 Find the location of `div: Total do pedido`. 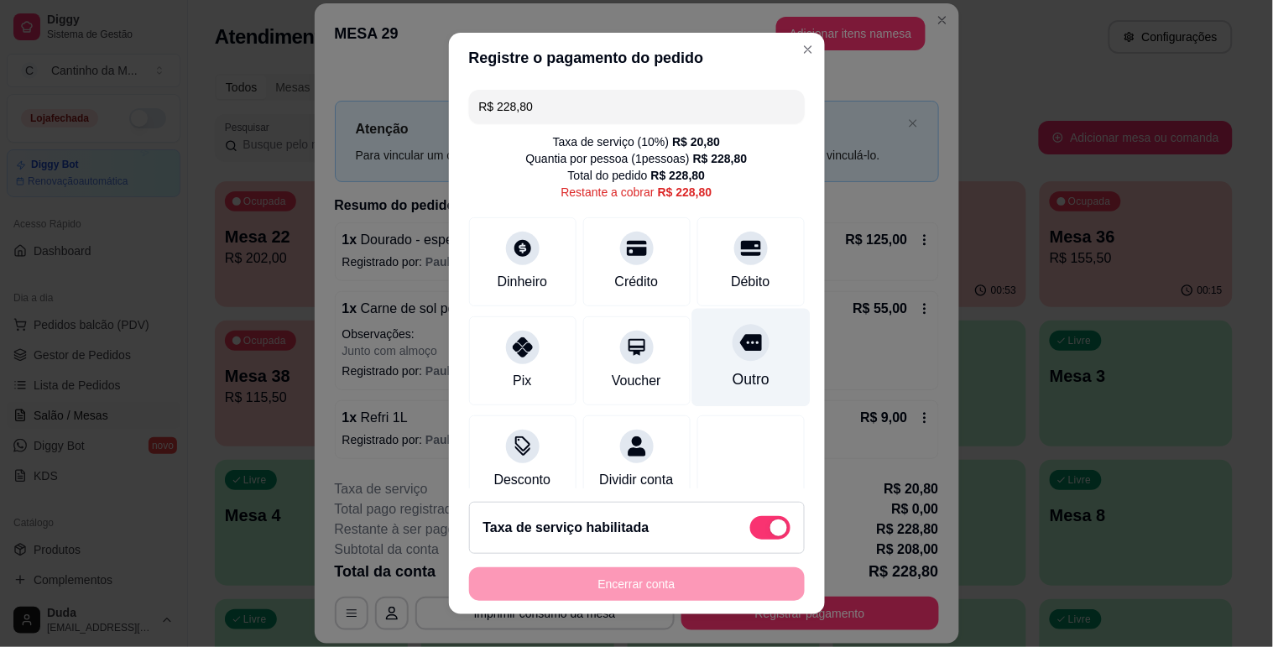

div: Total do pedido is located at coordinates (637, 175).